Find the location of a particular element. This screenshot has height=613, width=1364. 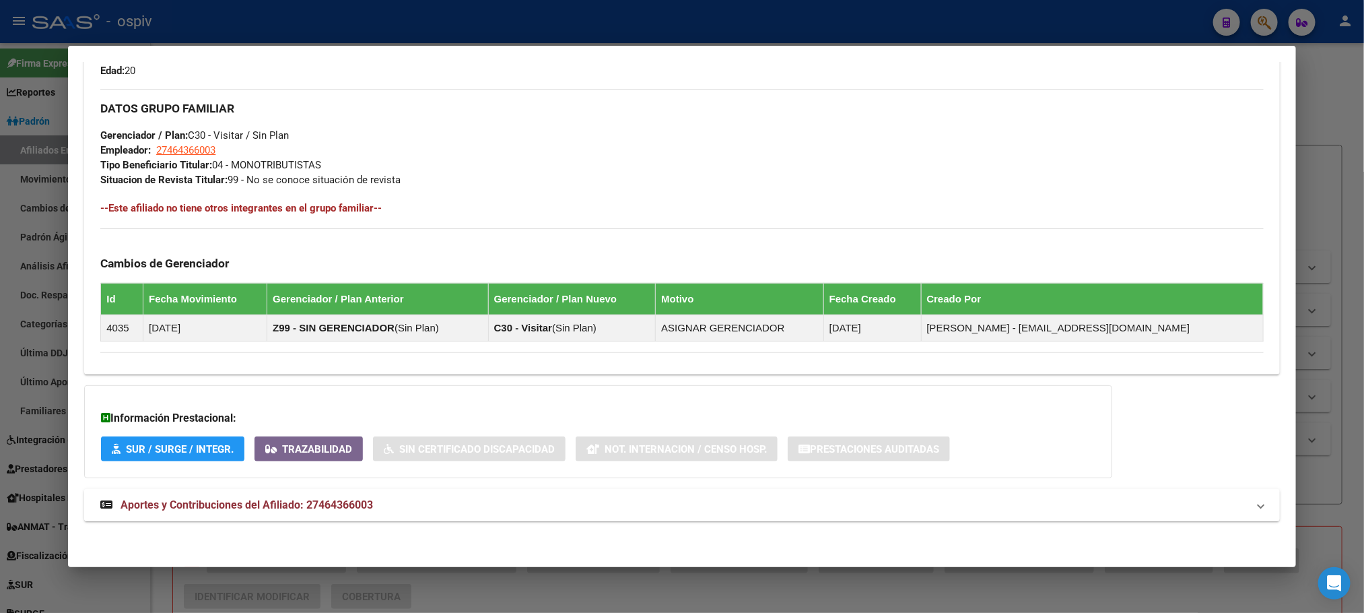

button: Not. Internacion / Censo Hosp. is located at coordinates (677, 448).